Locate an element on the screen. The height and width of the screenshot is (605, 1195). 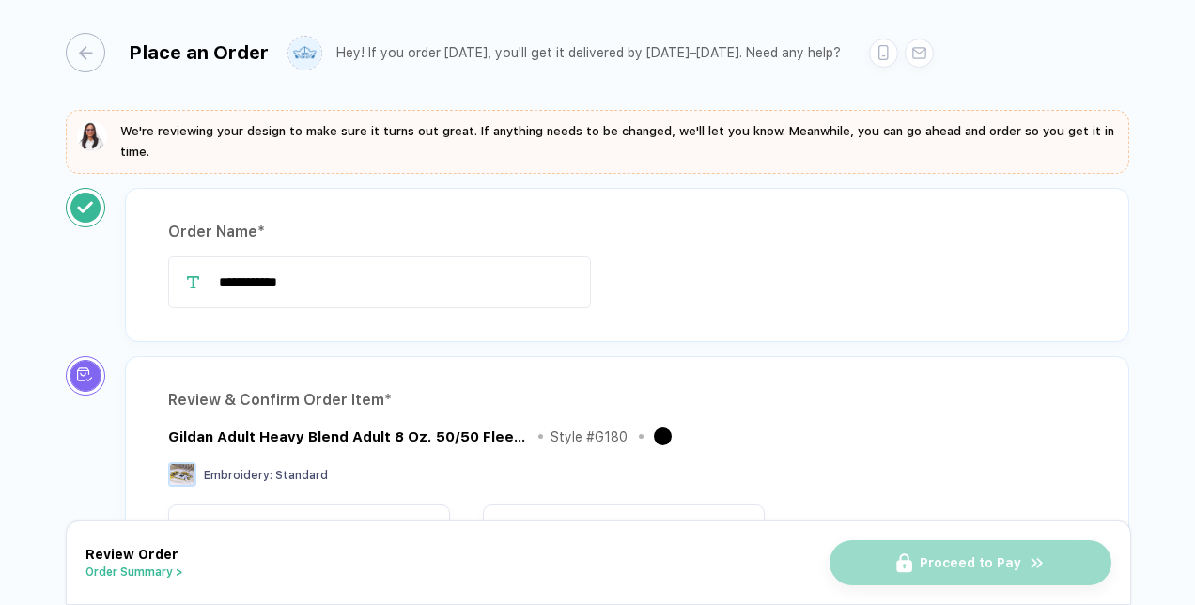
span: Review Order is located at coordinates (132, 554).